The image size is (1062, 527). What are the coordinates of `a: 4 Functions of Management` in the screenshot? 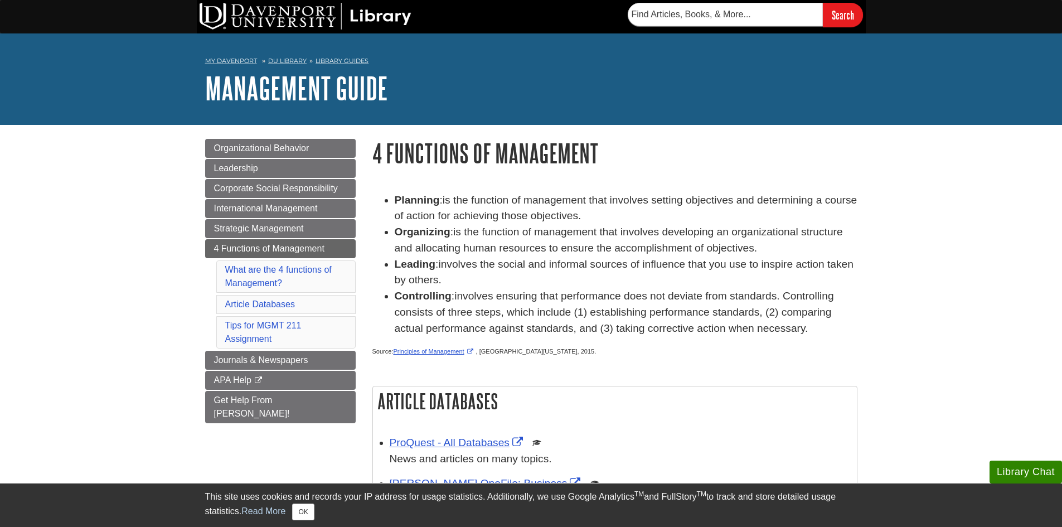 It's located at (280, 249).